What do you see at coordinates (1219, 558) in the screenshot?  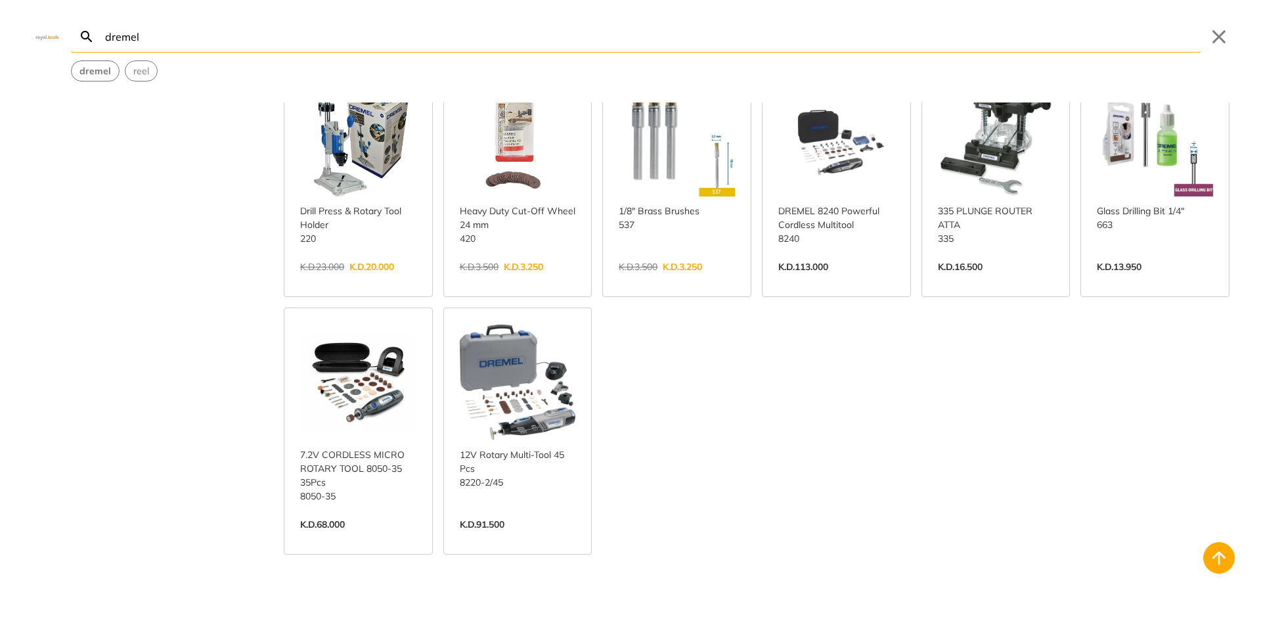 I see `svg: Back to top` at bounding box center [1219, 558].